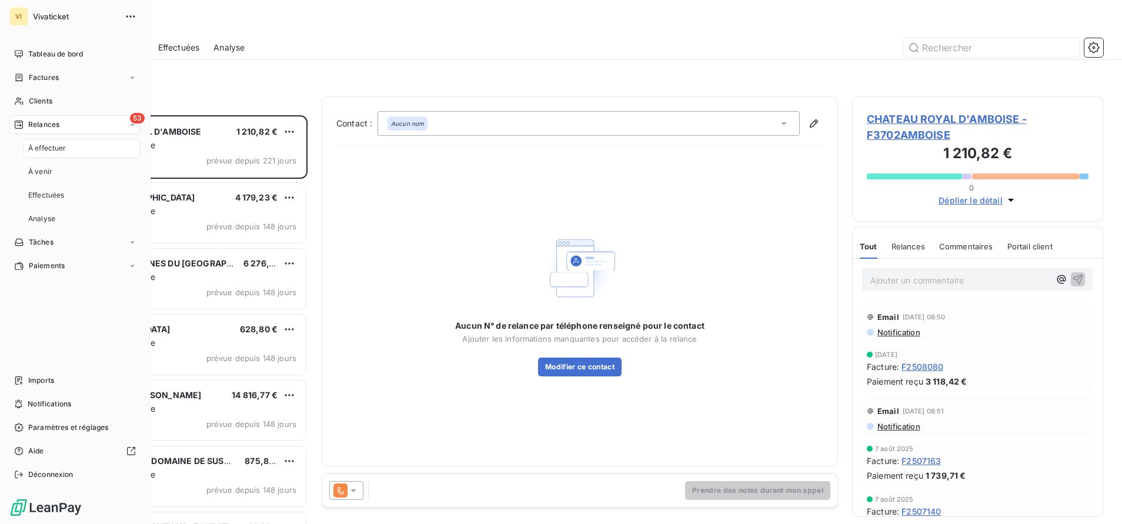 This screenshot has height=524, width=1122. I want to click on span: F2508080, so click(922, 366).